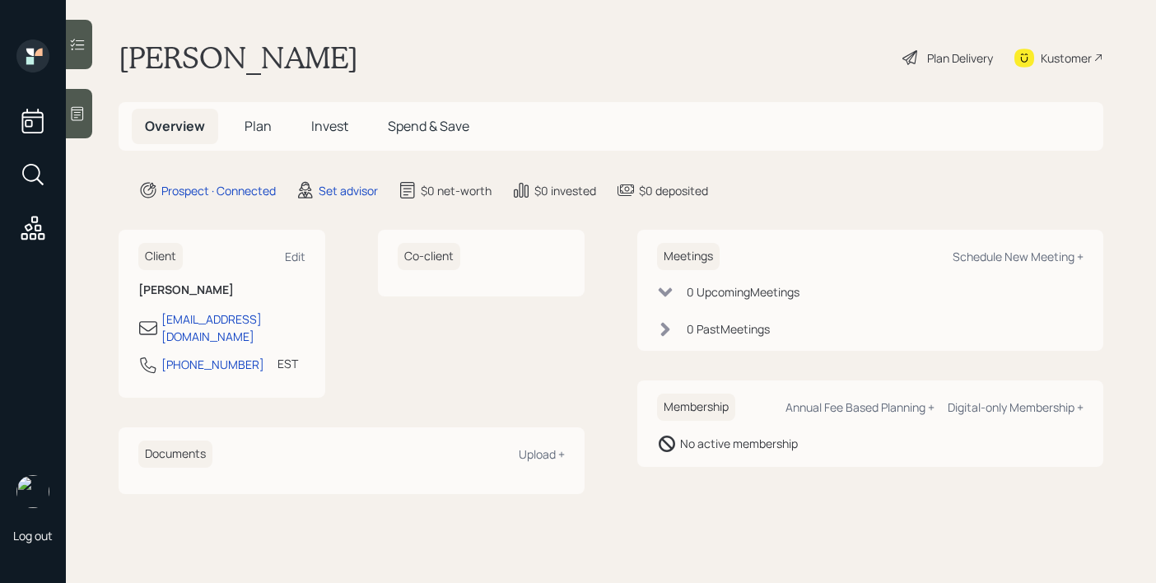  I want to click on div: Upload +, so click(542, 454).